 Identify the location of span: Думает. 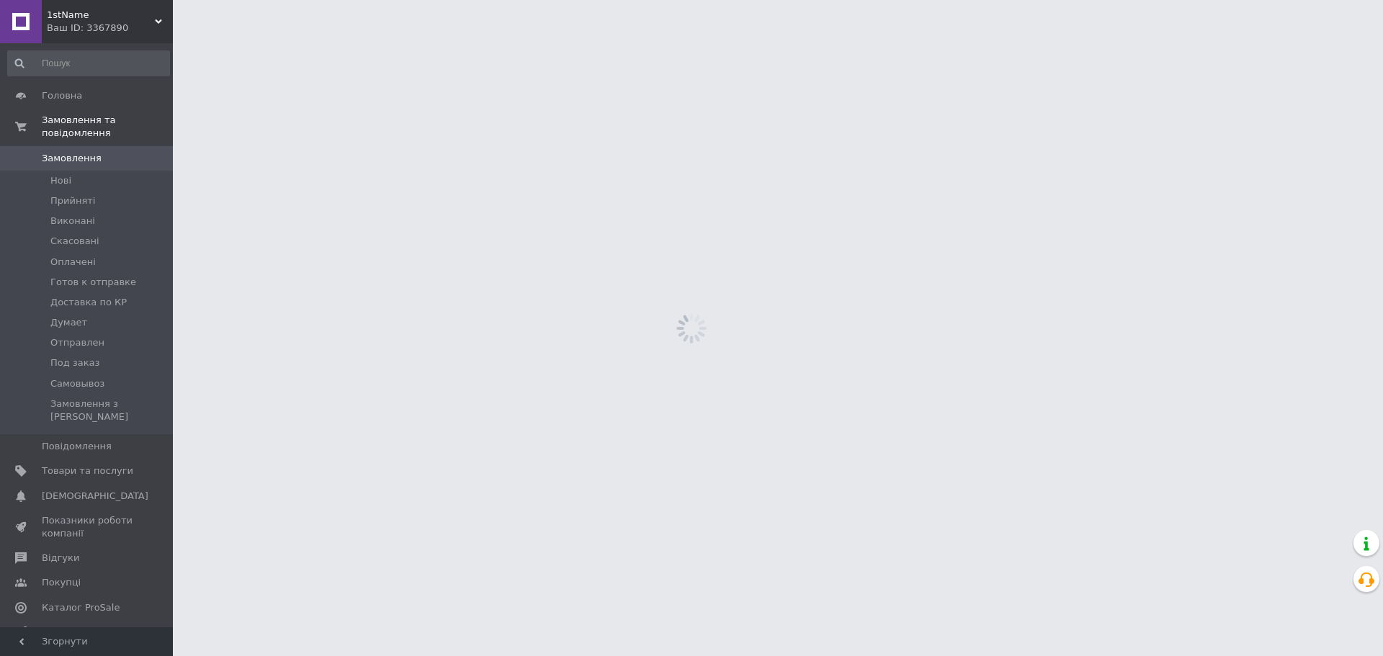
(68, 323).